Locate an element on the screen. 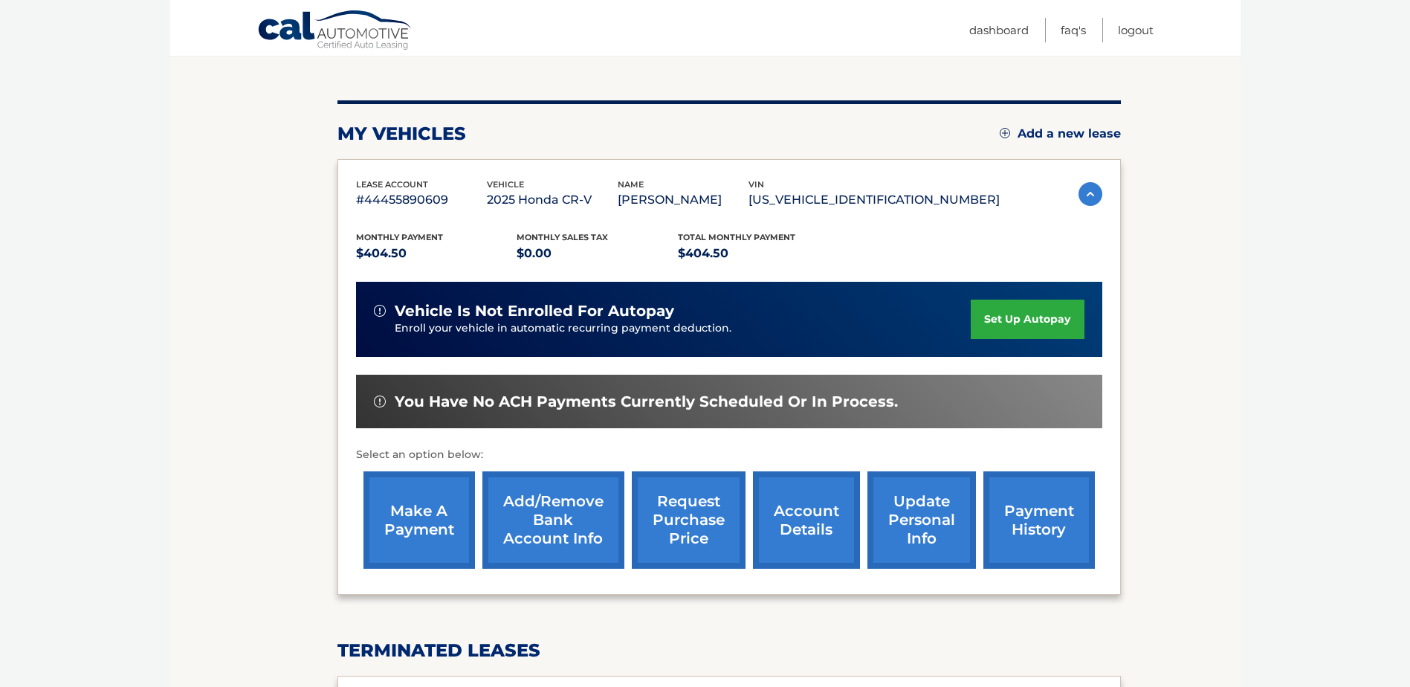  a: set up autopay is located at coordinates (1027, 319).